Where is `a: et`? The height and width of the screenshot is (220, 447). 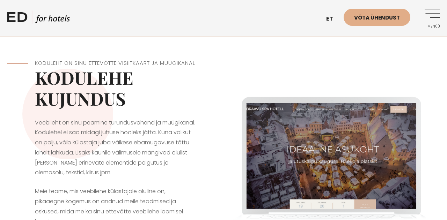
a: et is located at coordinates (333, 19).